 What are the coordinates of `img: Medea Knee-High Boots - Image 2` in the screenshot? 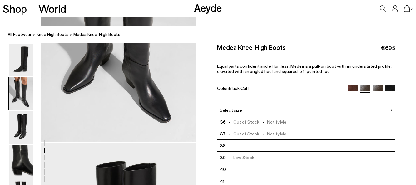 It's located at (21, 94).